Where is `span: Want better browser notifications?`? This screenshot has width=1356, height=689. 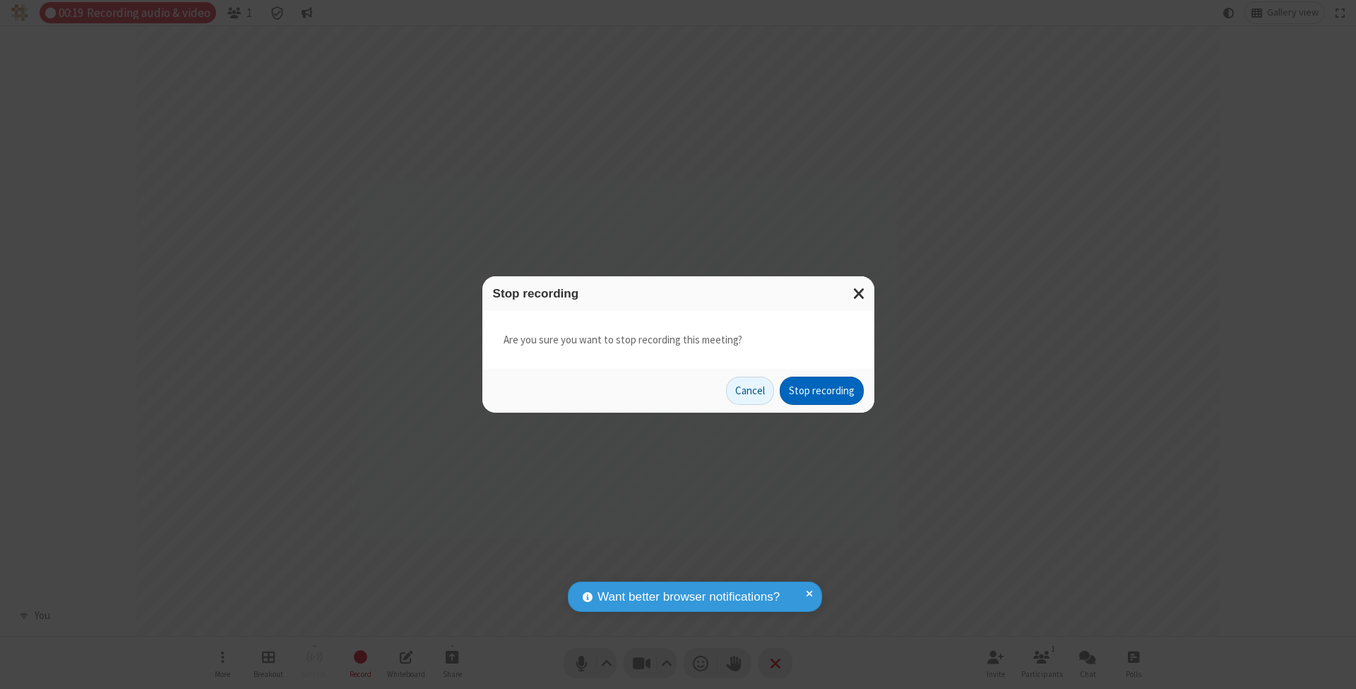
span: Want better browser notifications? is located at coordinates (689, 597).